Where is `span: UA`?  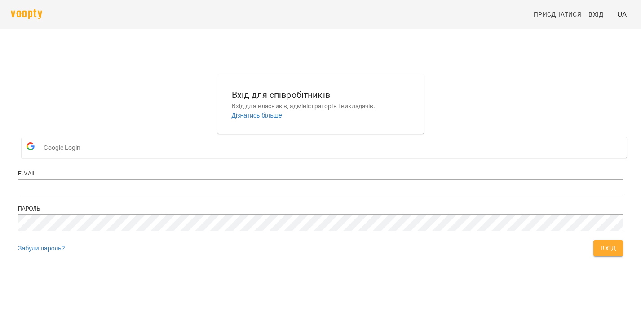
span: UA is located at coordinates (621, 14).